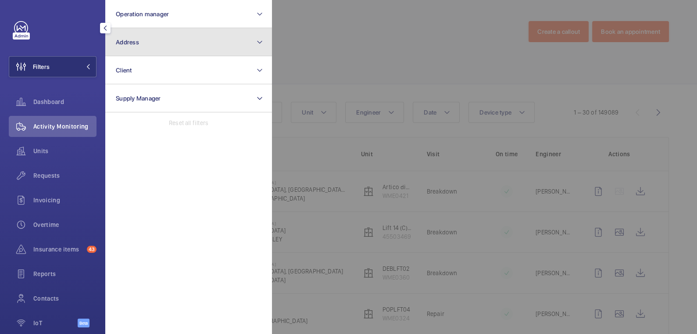 Image resolution: width=697 pixels, height=334 pixels. Describe the element at coordinates (41, 67) in the screenshot. I see `span: Filters` at that location.